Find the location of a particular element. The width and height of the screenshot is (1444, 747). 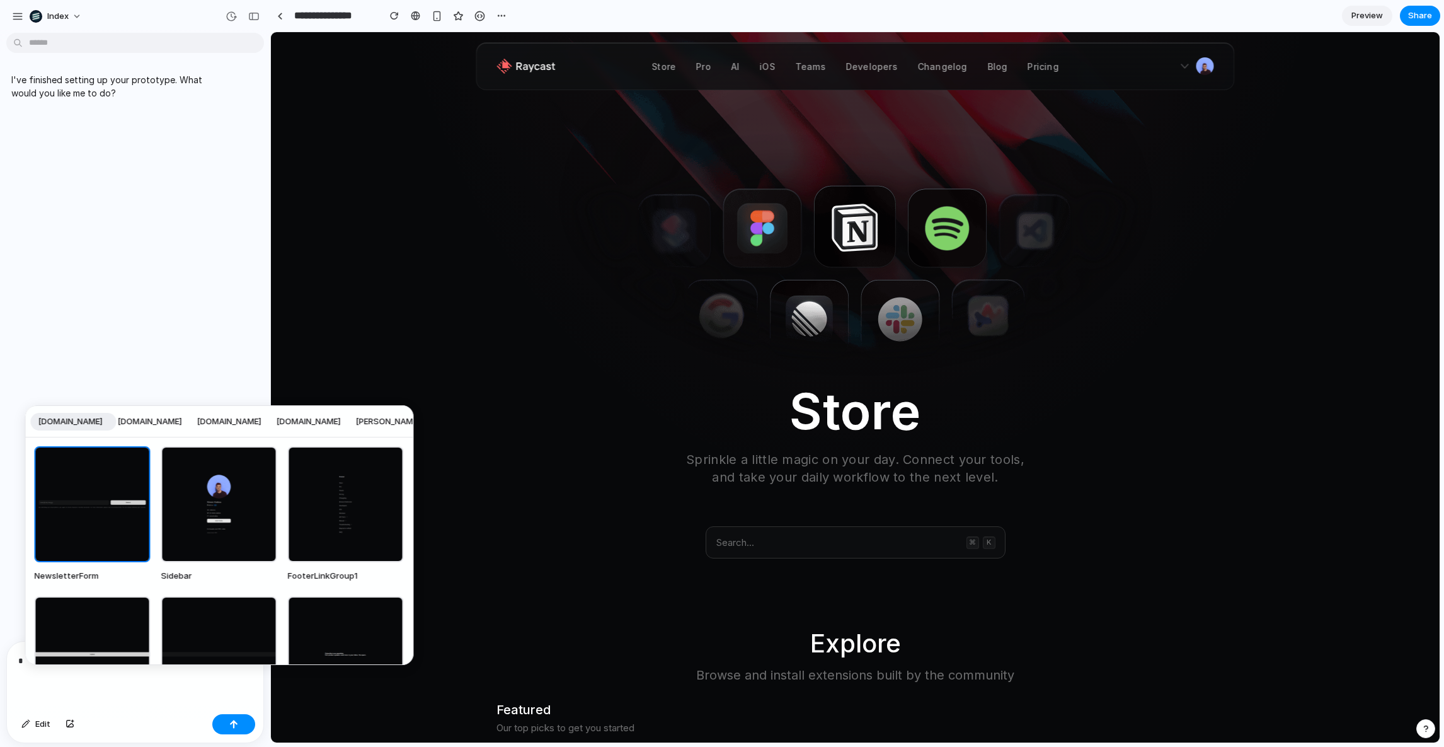

a: Pricing is located at coordinates (772, 34).